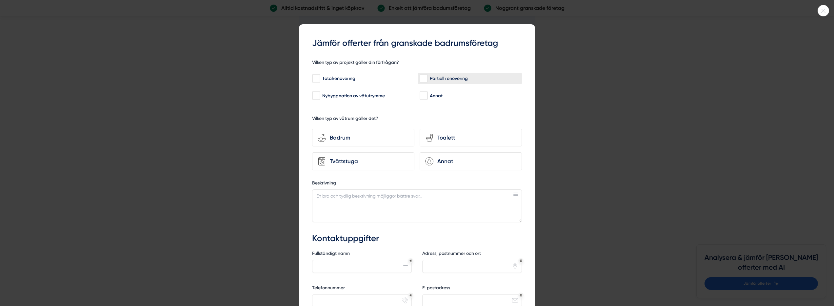 The height and width of the screenshot is (306, 834). Describe the element at coordinates (423, 96) in the screenshot. I see `input: Annat` at that location.